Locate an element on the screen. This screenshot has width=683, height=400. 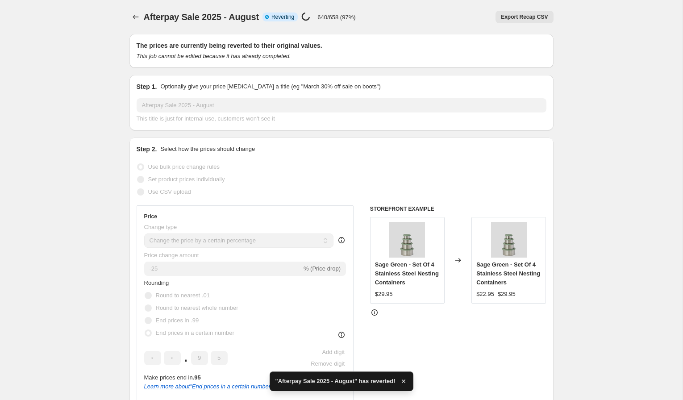
div: help is located at coordinates (342, 240).